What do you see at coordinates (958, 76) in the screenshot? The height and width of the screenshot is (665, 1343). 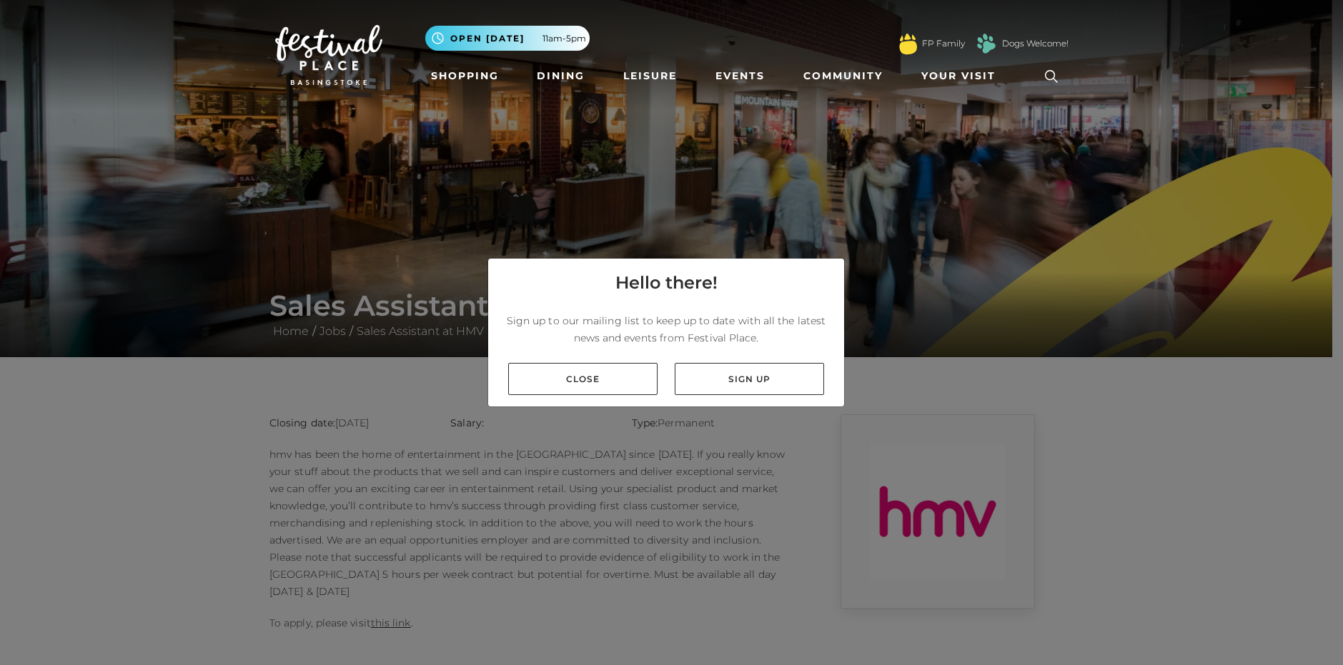 I see `span: Your Visit` at bounding box center [958, 76].